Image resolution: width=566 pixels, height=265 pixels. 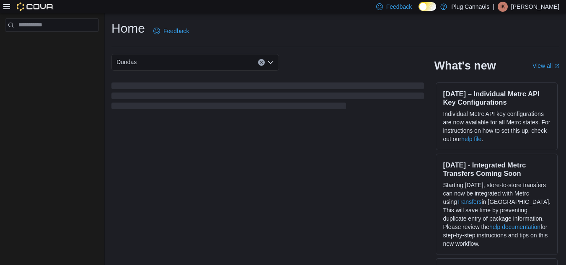 I want to click on h2: What's new, so click(x=465, y=66).